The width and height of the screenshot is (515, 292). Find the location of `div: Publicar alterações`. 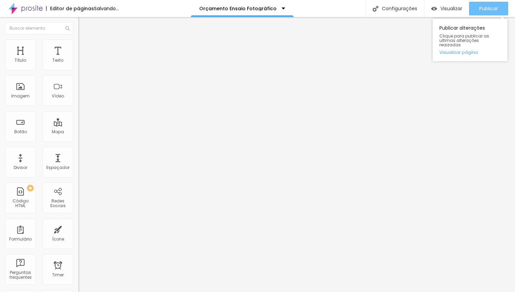

div: Publicar alterações is located at coordinates (470, 40).